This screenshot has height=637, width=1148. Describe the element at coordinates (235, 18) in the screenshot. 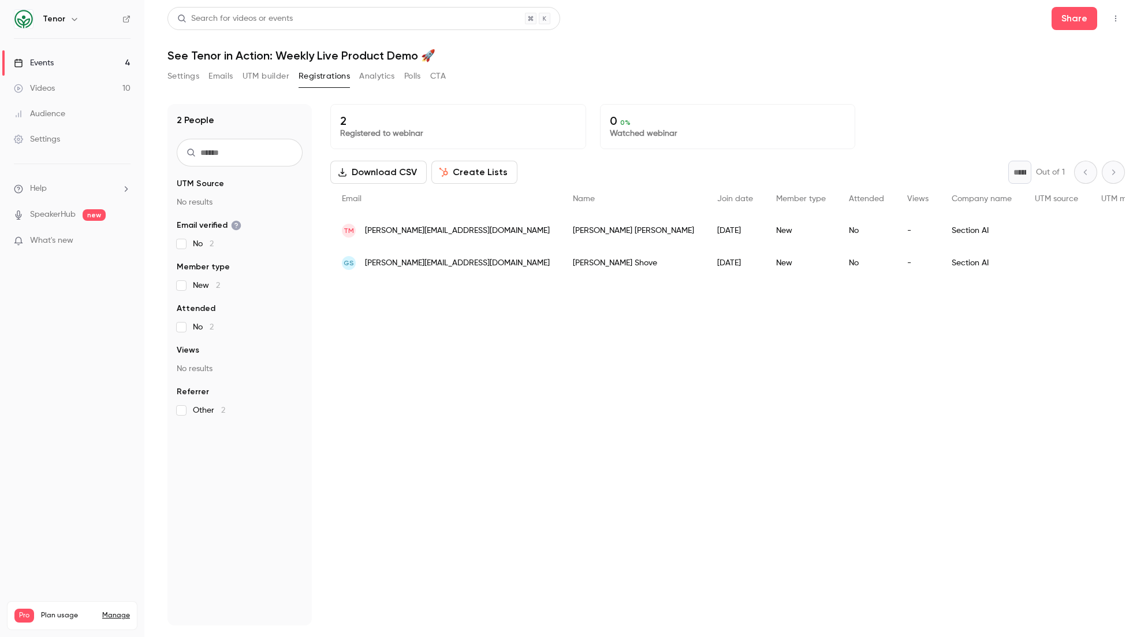

I see `div: Search for videos or events` at that location.